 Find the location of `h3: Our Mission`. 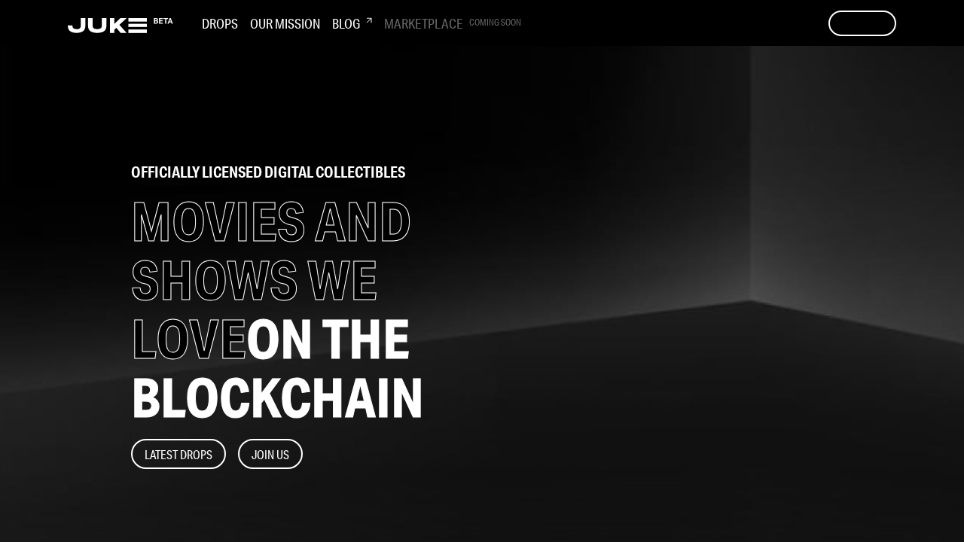

h3: Our Mission is located at coordinates (285, 23).